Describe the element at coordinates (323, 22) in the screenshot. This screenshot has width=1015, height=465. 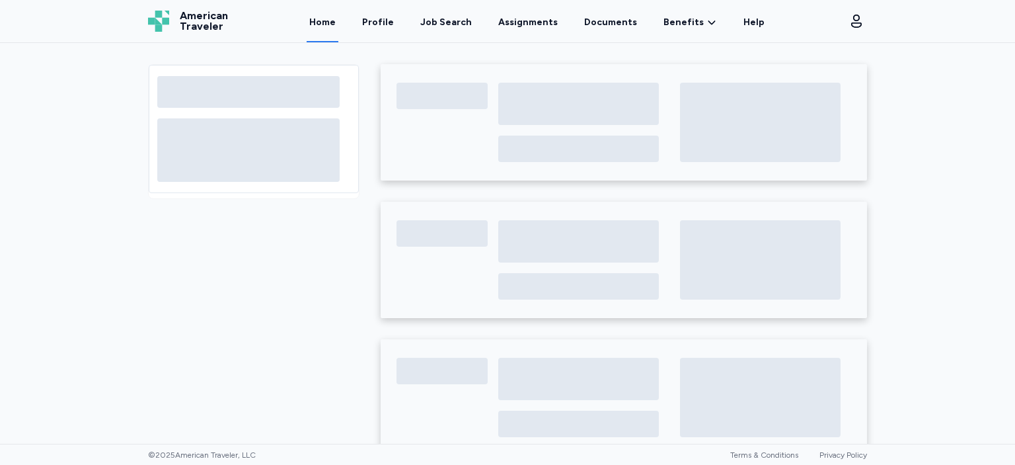
I see `a: Home` at that location.